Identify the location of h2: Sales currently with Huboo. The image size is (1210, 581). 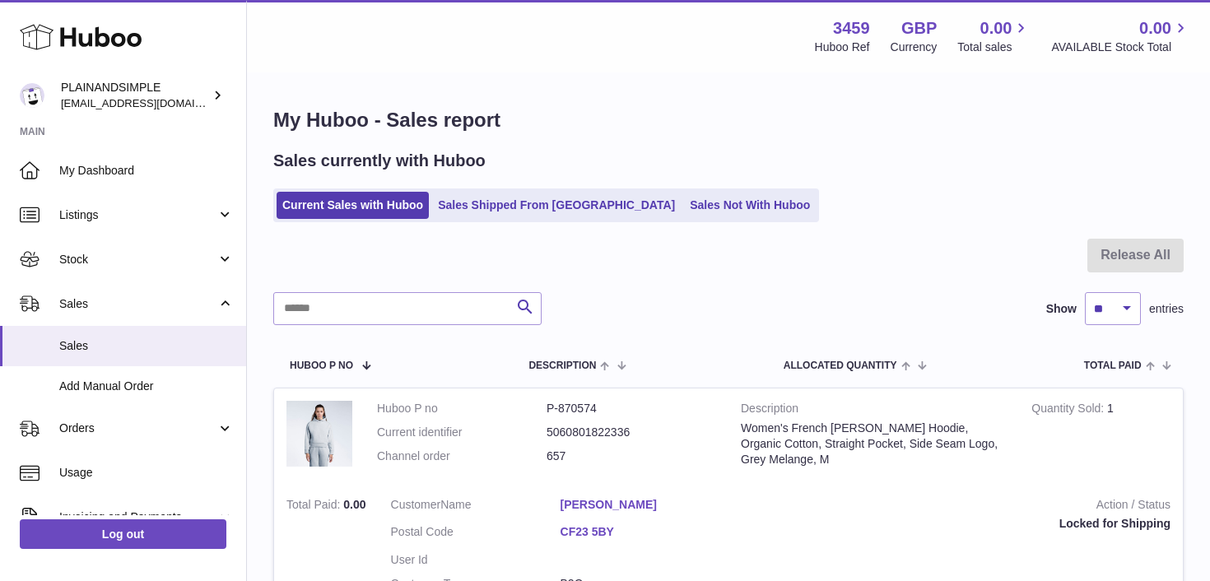
(379, 160).